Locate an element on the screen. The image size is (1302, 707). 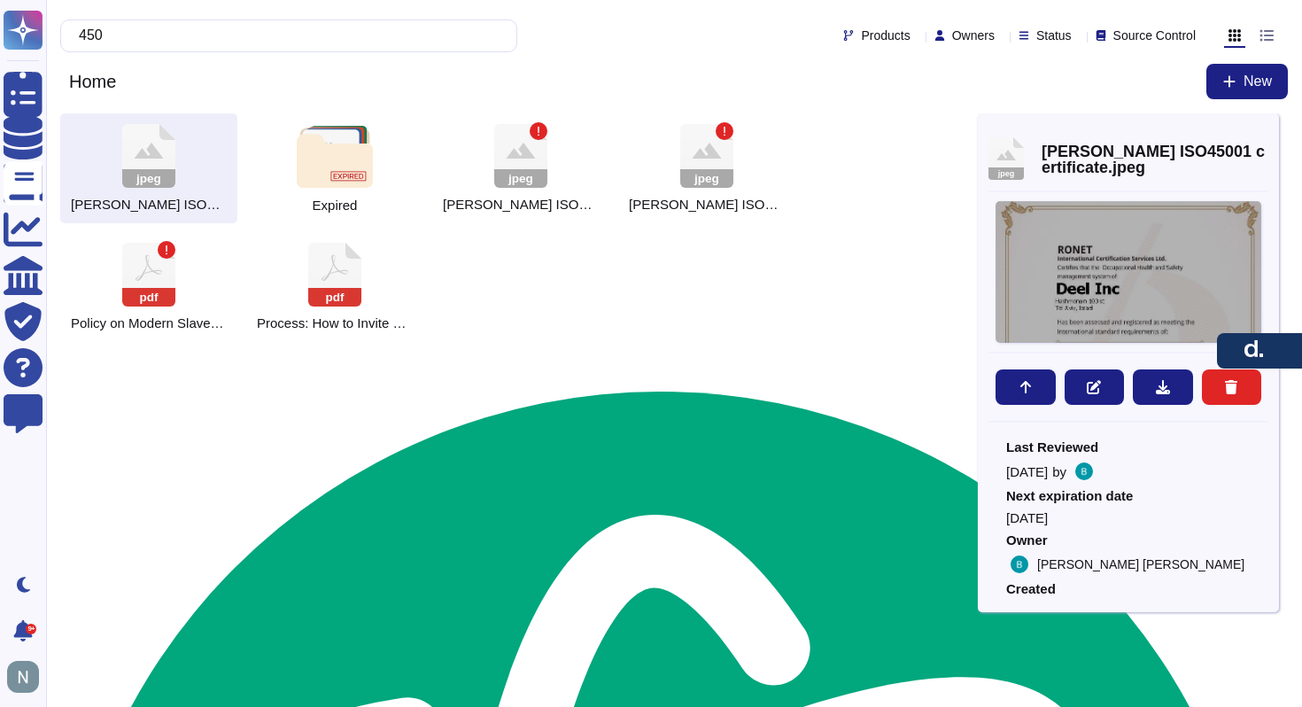
span: New is located at coordinates (1258, 81).